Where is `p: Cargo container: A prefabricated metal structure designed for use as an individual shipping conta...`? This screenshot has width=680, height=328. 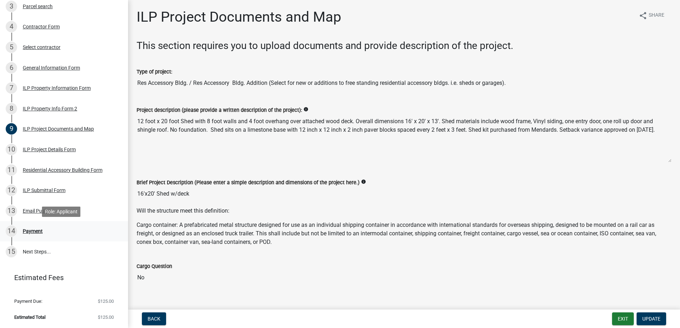
p: Cargo container: A prefabricated metal structure designed for use as an individual shipping conta... is located at coordinates (404, 234).